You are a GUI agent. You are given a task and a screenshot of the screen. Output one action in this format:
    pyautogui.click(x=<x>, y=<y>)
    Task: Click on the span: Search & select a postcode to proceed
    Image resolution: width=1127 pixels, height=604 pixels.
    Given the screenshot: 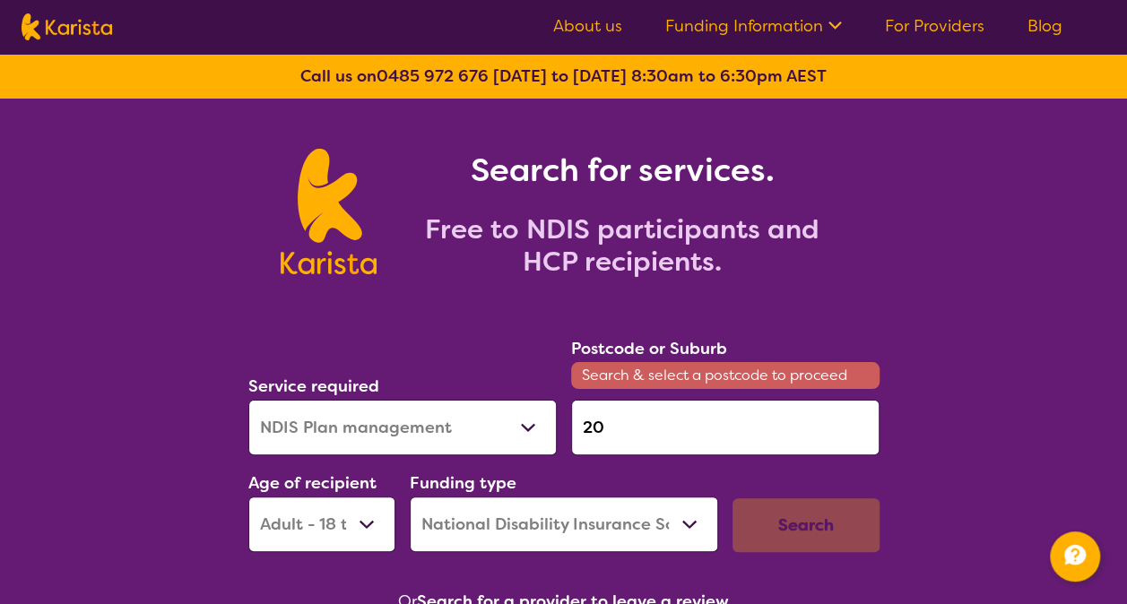 What is the action you would take?
    pyautogui.click(x=725, y=376)
    